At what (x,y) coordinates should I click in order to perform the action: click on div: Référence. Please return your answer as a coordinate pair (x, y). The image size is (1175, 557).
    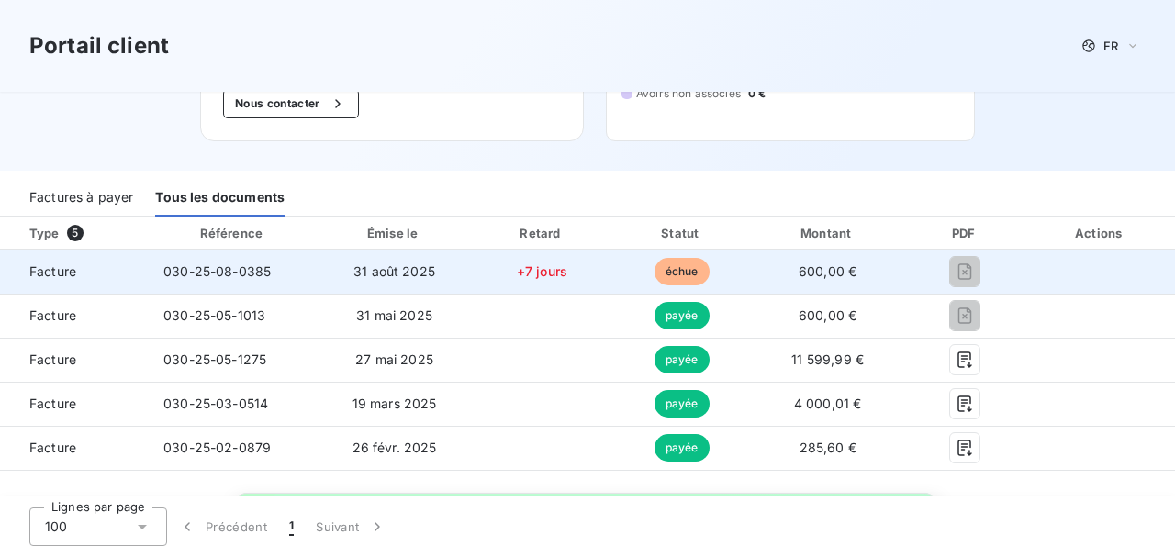
    Looking at the image, I should click on (231, 233).